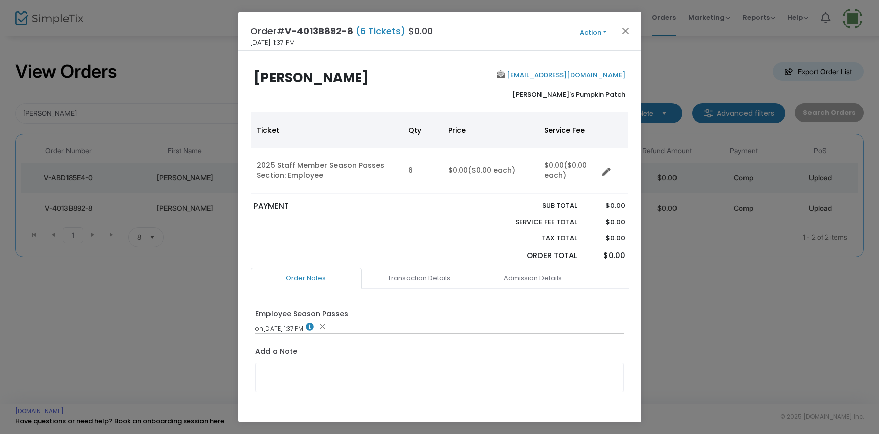  I want to click on p: Service Fee Total, so click(535, 222).